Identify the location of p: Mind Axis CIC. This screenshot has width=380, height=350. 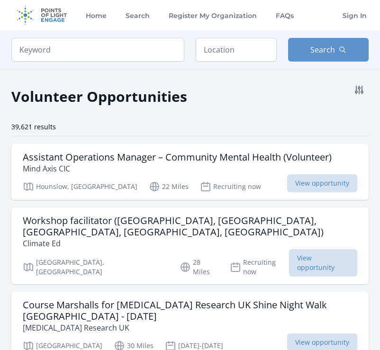
(177, 168).